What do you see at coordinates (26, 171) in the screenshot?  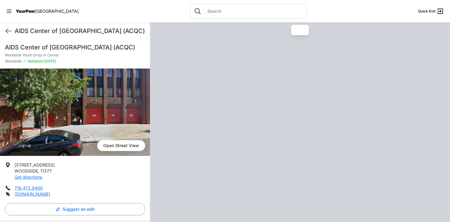 I see `span: WOODSIDE` at bounding box center [26, 171].